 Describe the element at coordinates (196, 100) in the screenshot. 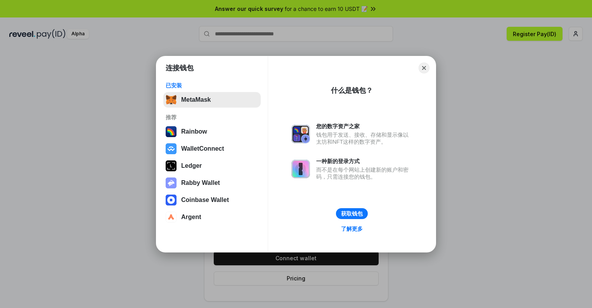

I see `div: MetaMask` at that location.